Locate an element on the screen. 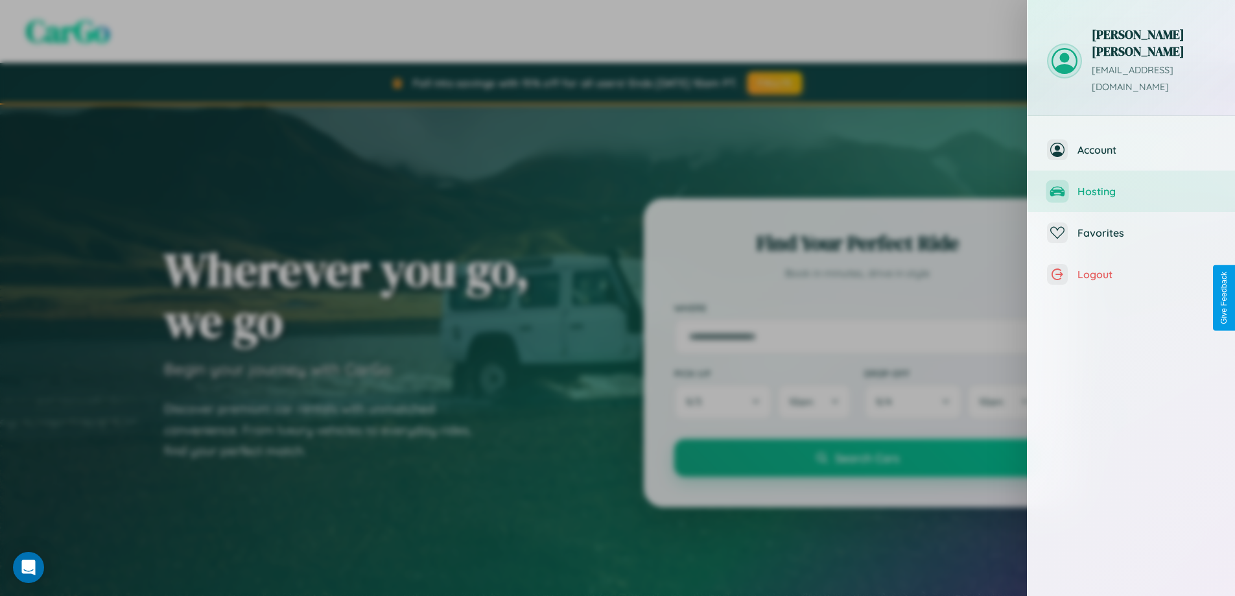  button: Hosting is located at coordinates (1131, 191).